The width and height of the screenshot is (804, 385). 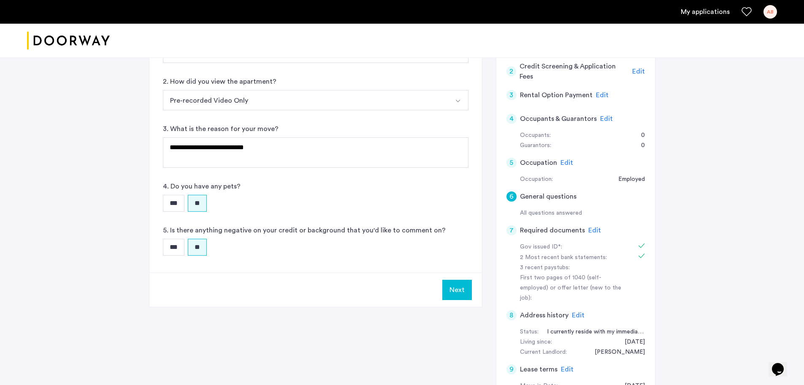 What do you see at coordinates (512, 119) in the screenshot?
I see `div: 4` at bounding box center [512, 119].